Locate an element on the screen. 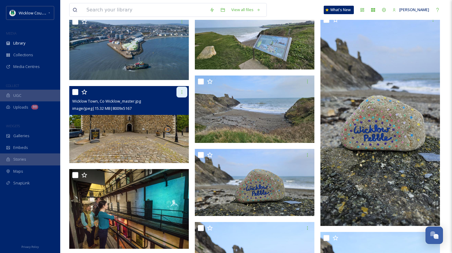 This screenshot has height=253, width=452. span: Library is located at coordinates (19, 43).